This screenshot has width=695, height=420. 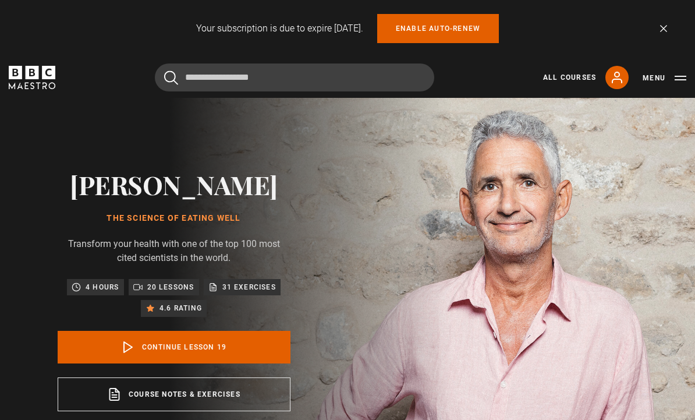 What do you see at coordinates (295, 77) in the screenshot?
I see `input: Search` at bounding box center [295, 77].